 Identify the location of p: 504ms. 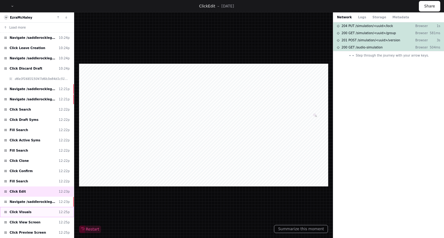
(434, 47).